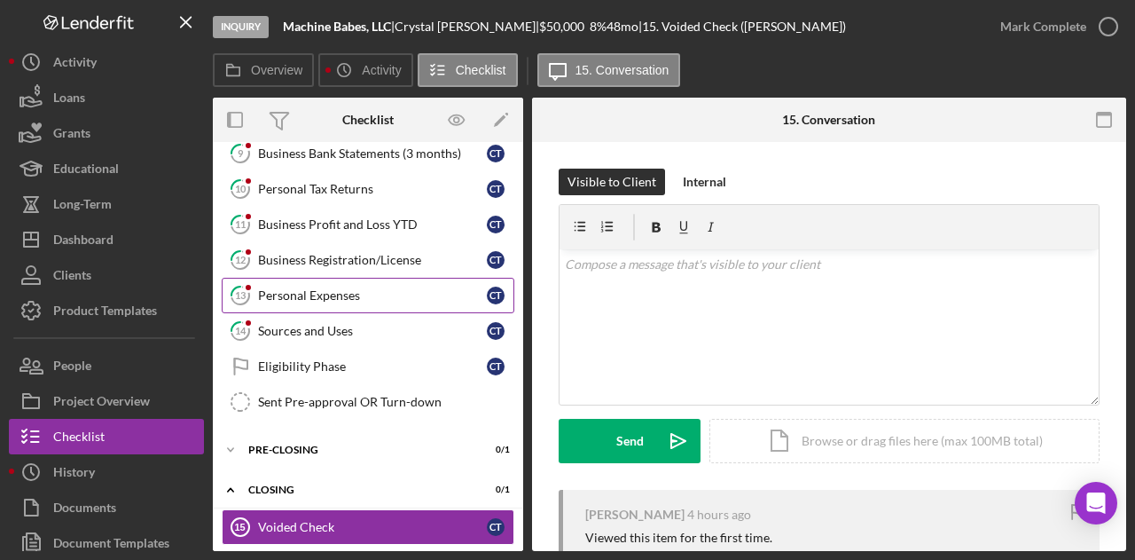 Image resolution: width=1135 pixels, height=560 pixels. I want to click on button: Clients, so click(106, 275).